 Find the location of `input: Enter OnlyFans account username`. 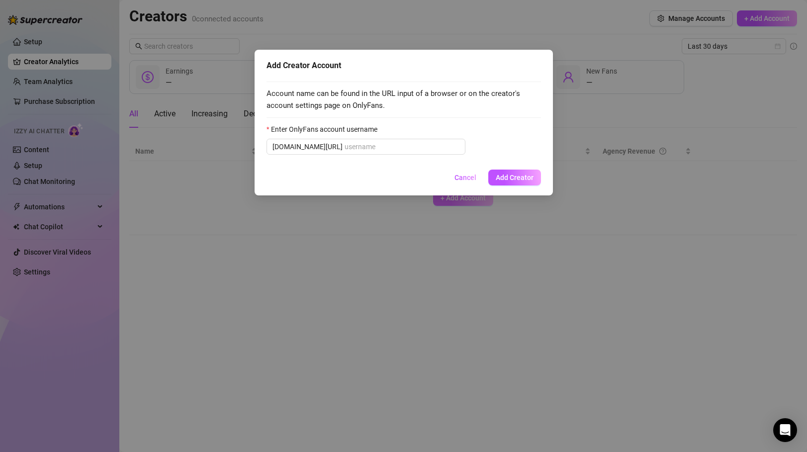

input: Enter OnlyFans account username is located at coordinates (402, 147).